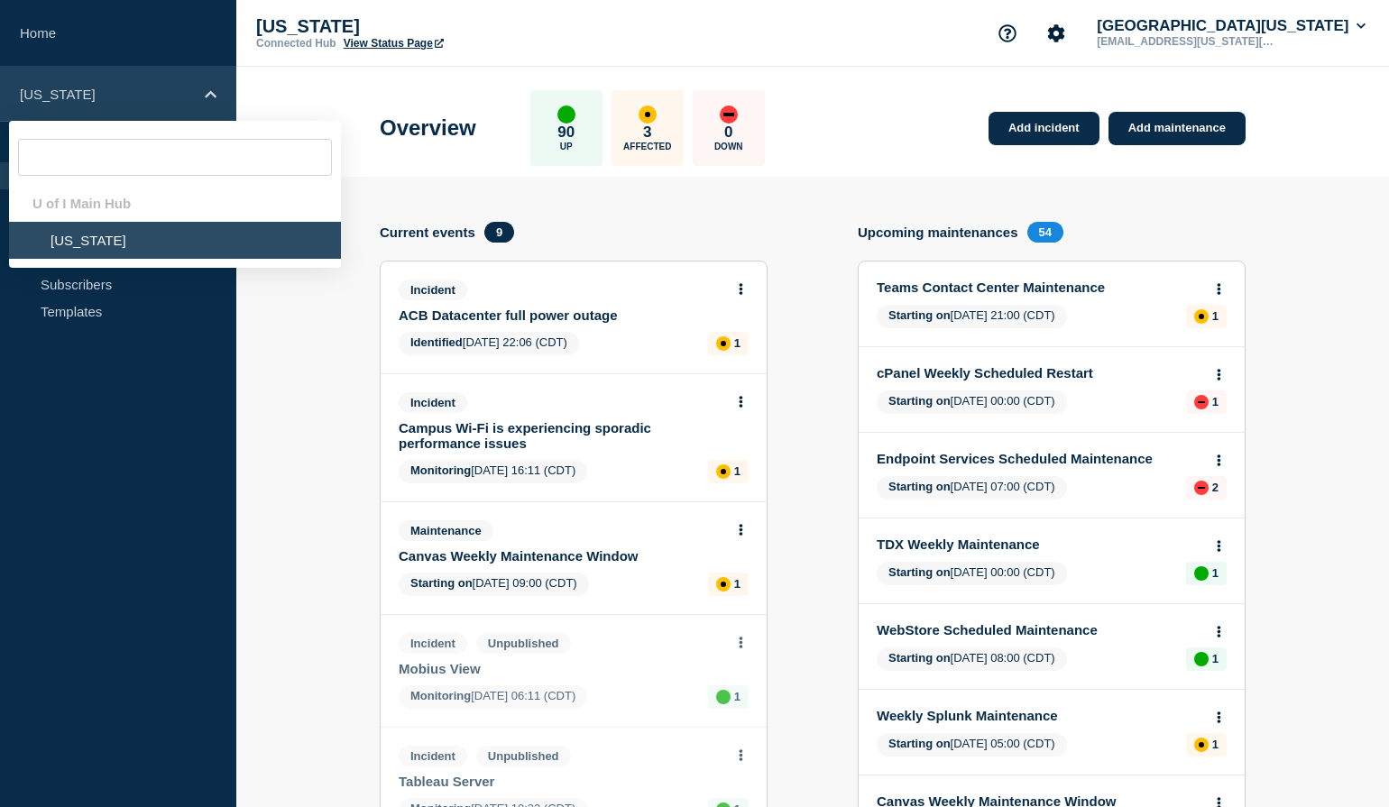 The height and width of the screenshot is (807, 1389). Describe the element at coordinates (1008, 33) in the screenshot. I see `button: Support` at that location.